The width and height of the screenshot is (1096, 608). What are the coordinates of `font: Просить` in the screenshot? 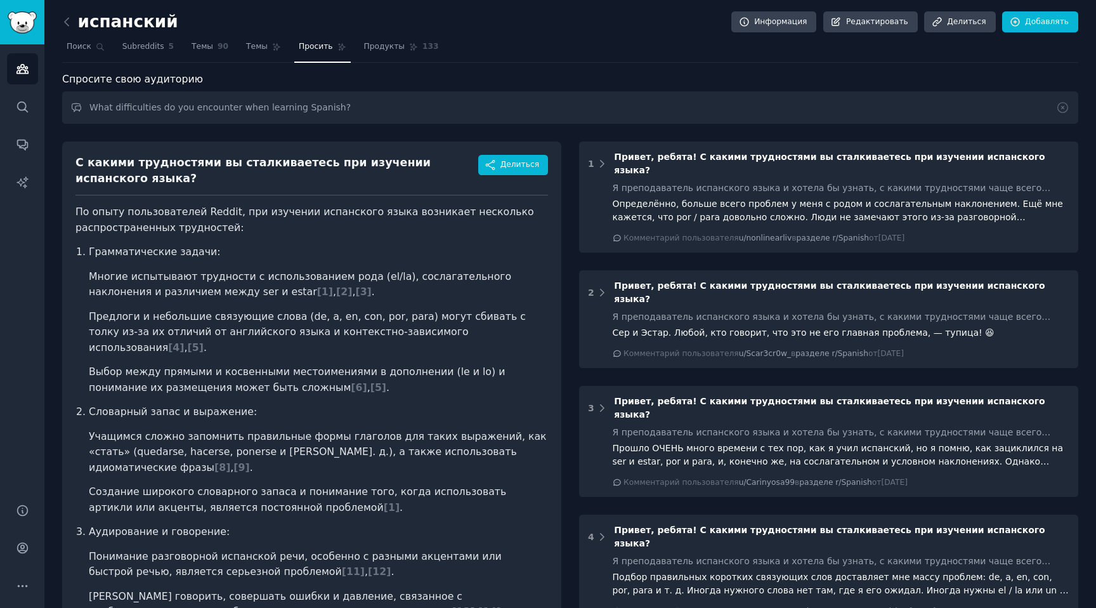 It's located at (316, 46).